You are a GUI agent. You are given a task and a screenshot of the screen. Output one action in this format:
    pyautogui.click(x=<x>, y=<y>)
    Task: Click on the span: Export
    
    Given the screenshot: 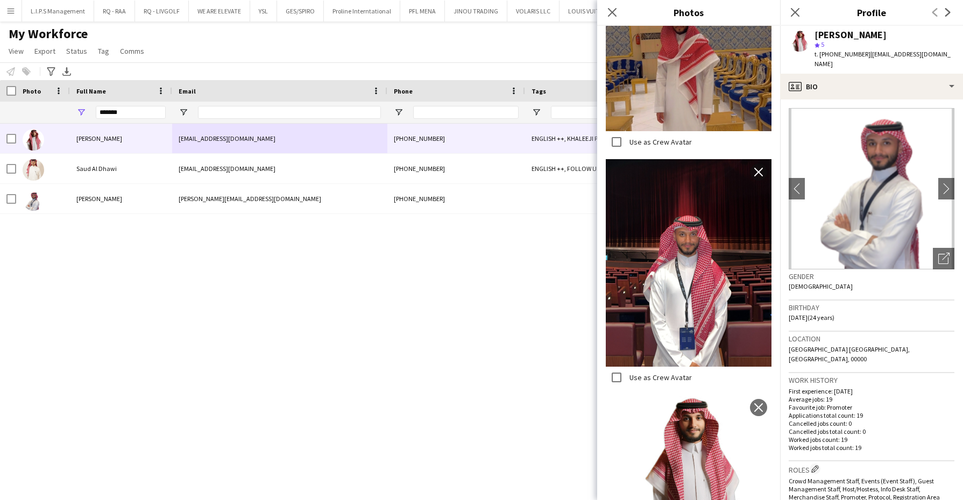 What is the action you would take?
    pyautogui.click(x=45, y=51)
    